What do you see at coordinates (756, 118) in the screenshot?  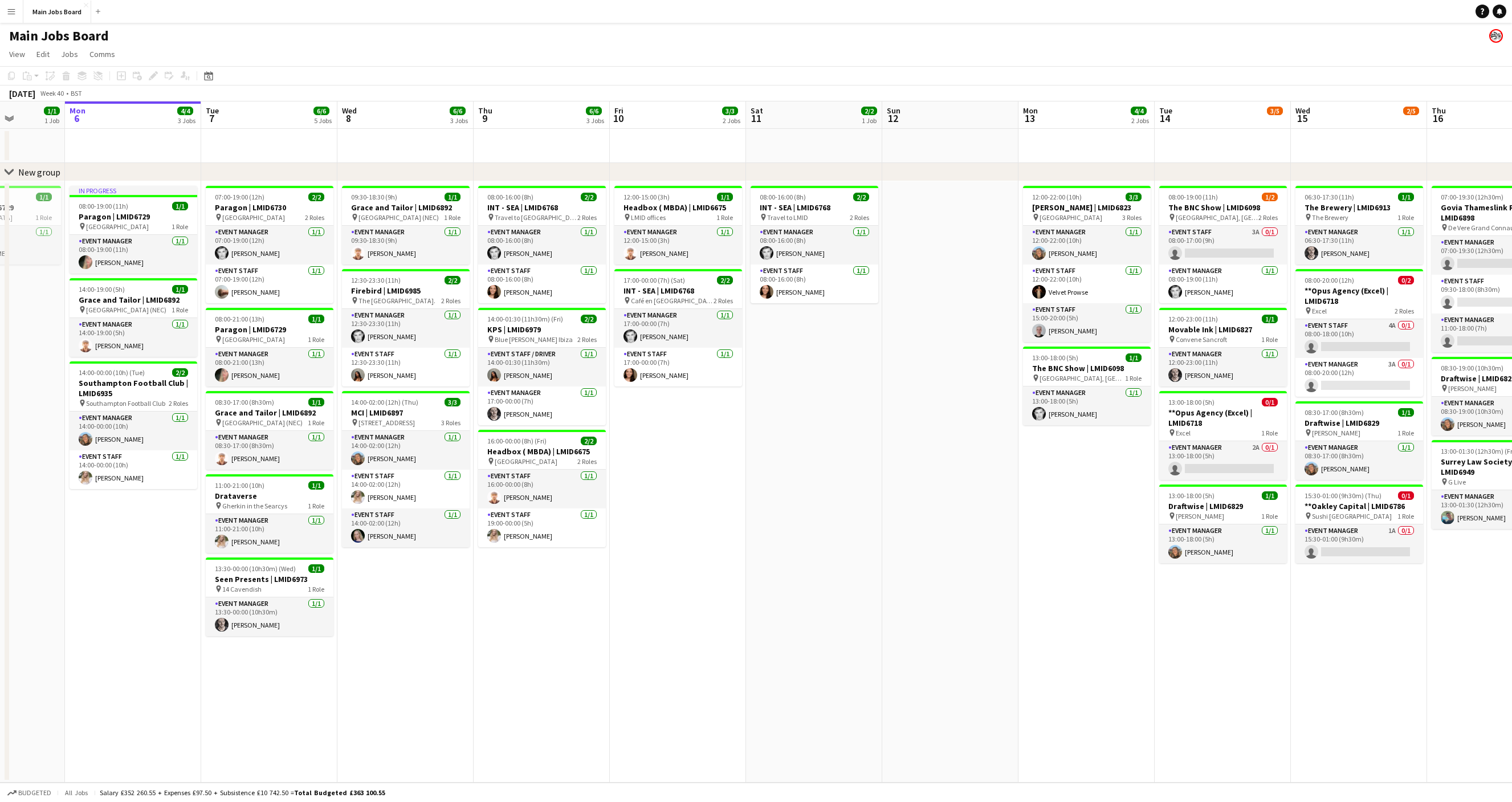 I see `span: 11` at bounding box center [756, 118].